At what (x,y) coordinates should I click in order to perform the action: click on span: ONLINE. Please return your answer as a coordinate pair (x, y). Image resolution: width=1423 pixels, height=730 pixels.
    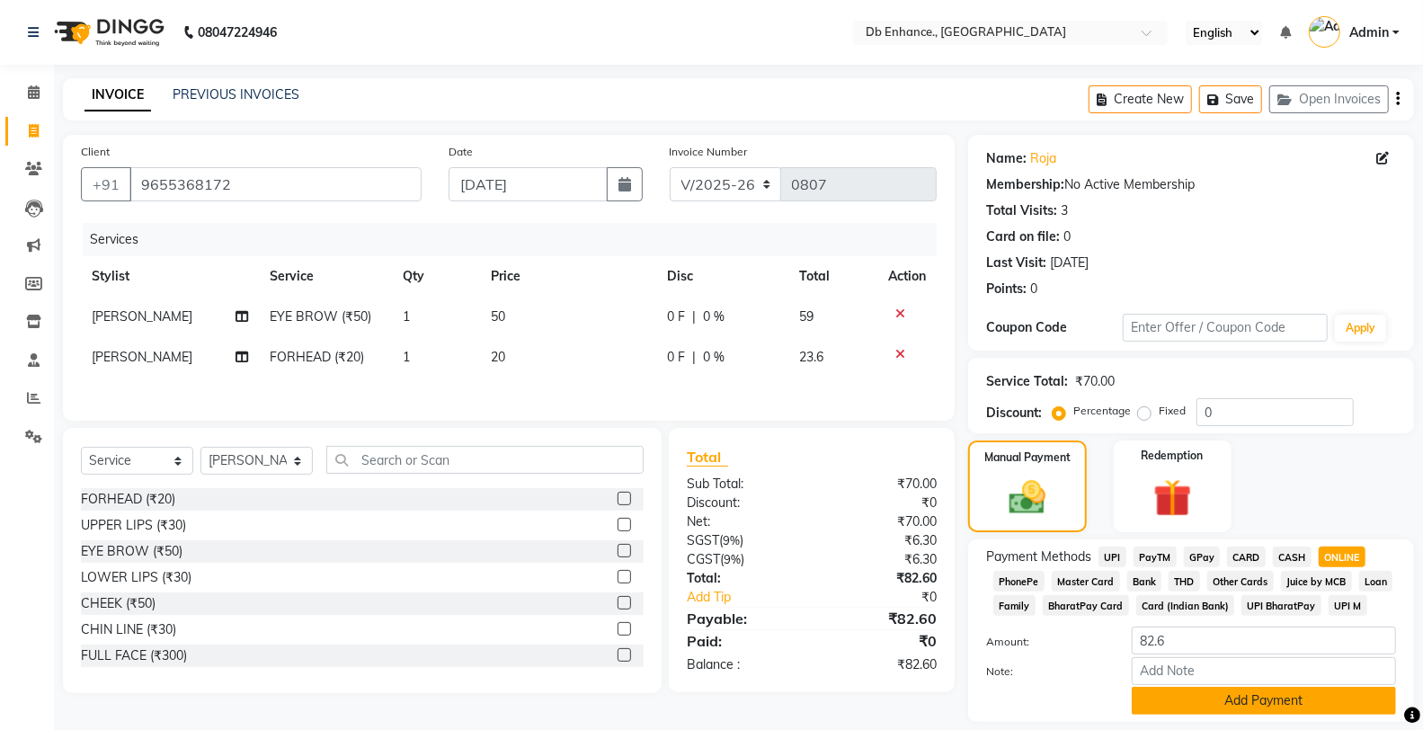
    Looking at the image, I should click on (1342, 556).